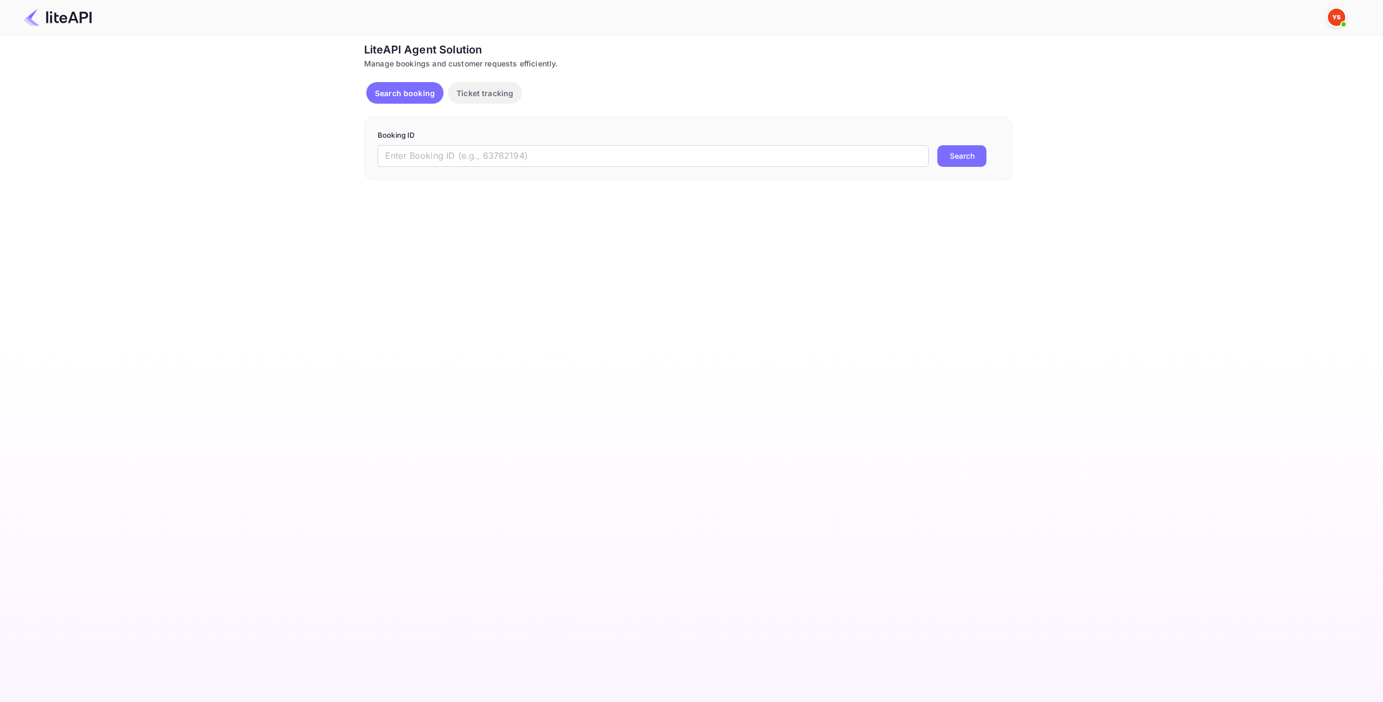 This screenshot has height=702, width=1383. What do you see at coordinates (1336, 17) in the screenshot?
I see `img: Yandex Support` at bounding box center [1336, 17].